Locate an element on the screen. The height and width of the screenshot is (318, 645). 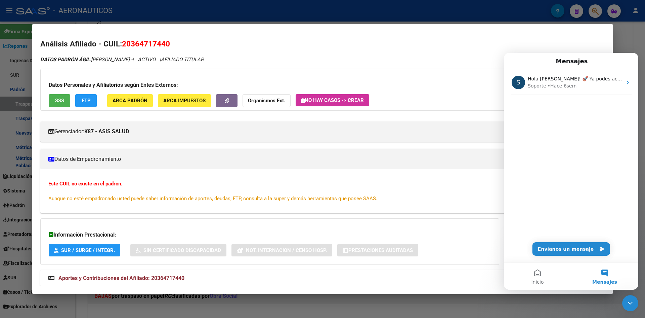
button: SUR / SURGE / INTEGR. is located at coordinates (84, 250).